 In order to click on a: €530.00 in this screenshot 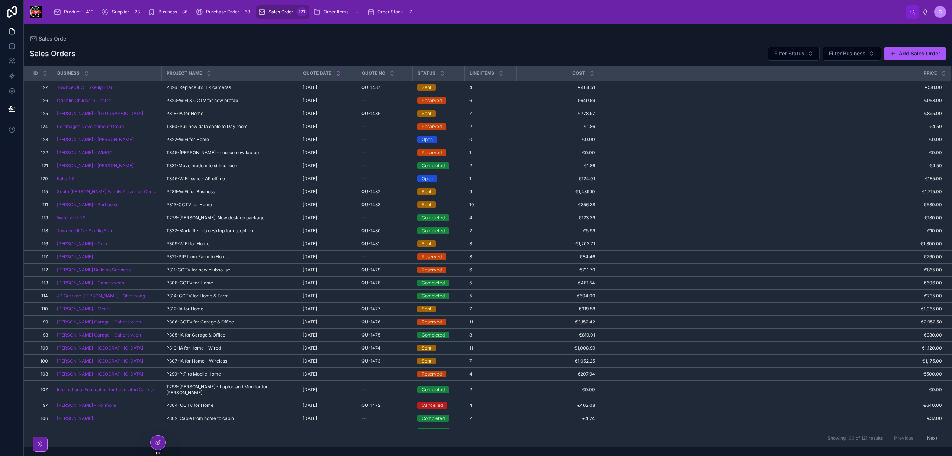, I will do `click(771, 205)`.